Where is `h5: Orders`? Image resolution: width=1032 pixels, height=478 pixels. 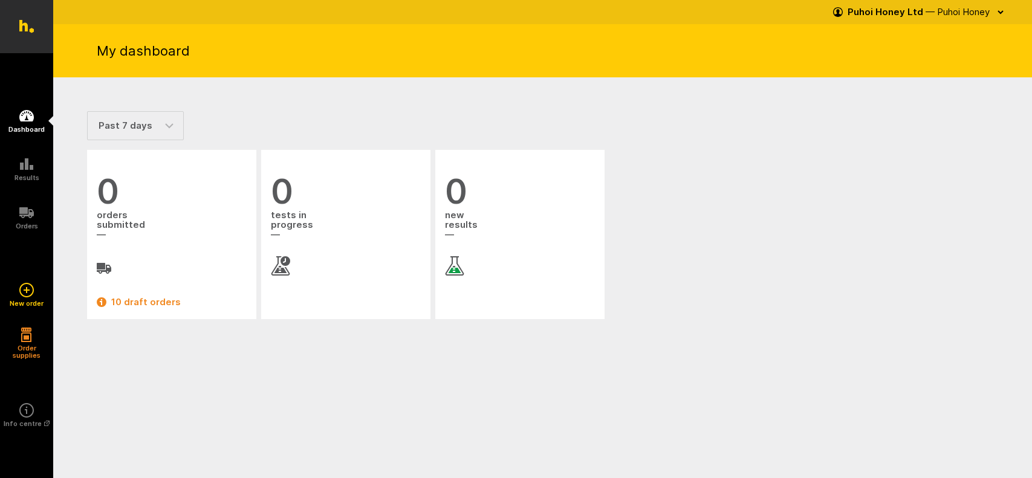
h5: Orders is located at coordinates (27, 226).